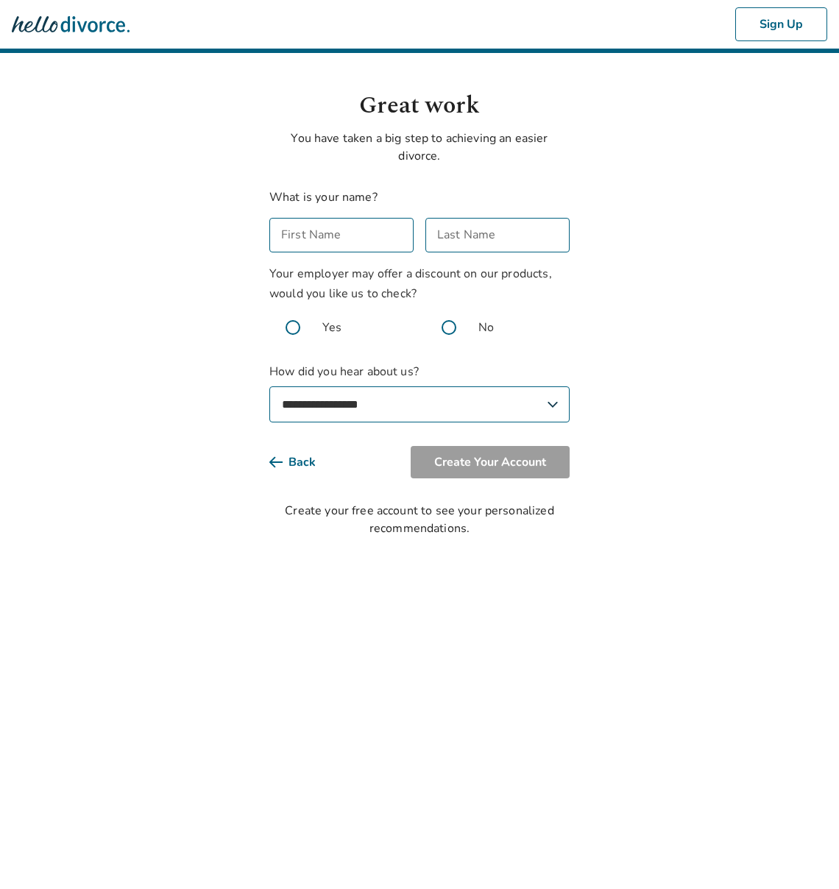 This screenshot has width=839, height=889. I want to click on p: You have taken a big step to achieving an easier divorce., so click(419, 147).